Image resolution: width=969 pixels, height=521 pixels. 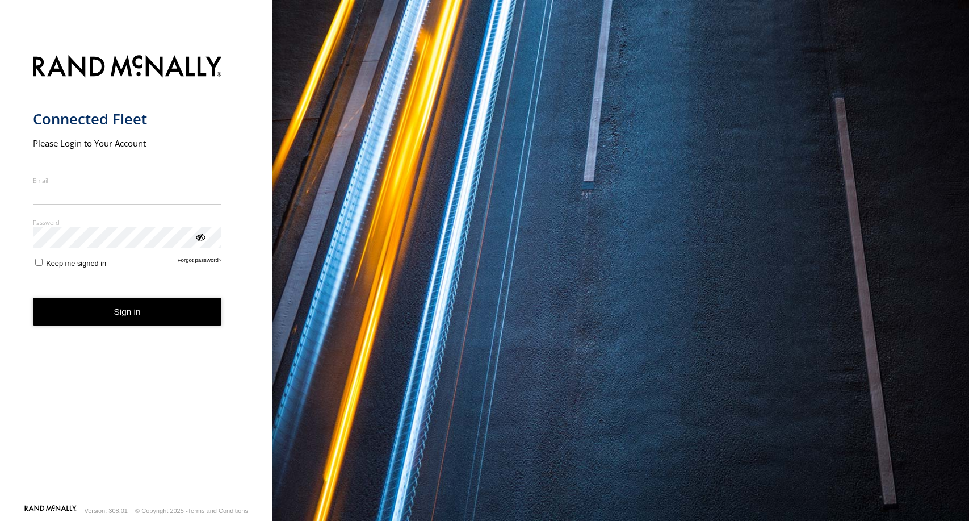 I want to click on input: Keep me signed in, so click(x=39, y=262).